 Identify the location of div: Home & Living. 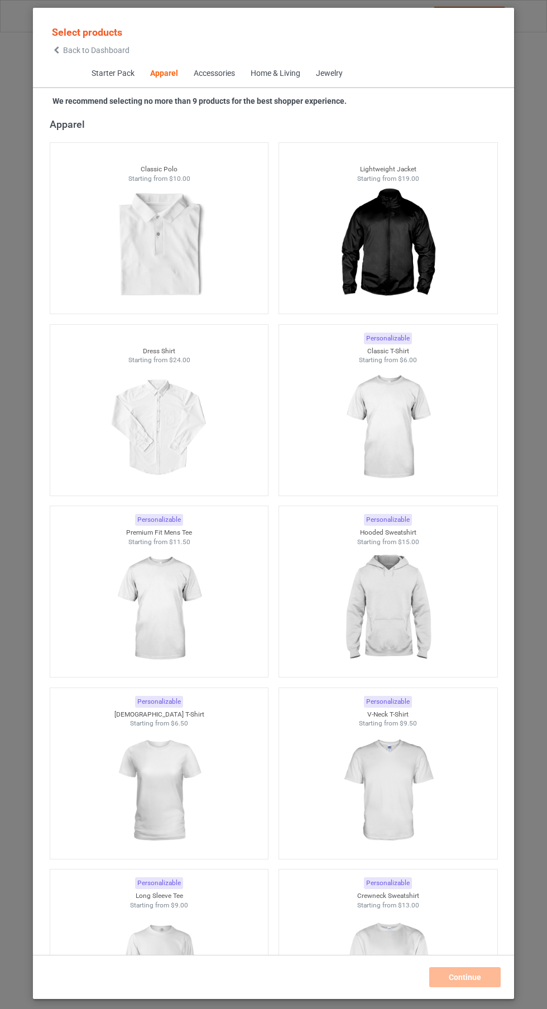
(275, 74).